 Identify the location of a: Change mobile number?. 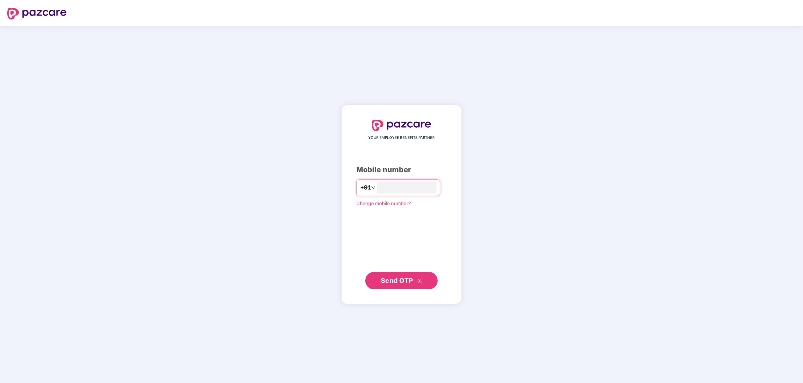
(383, 203).